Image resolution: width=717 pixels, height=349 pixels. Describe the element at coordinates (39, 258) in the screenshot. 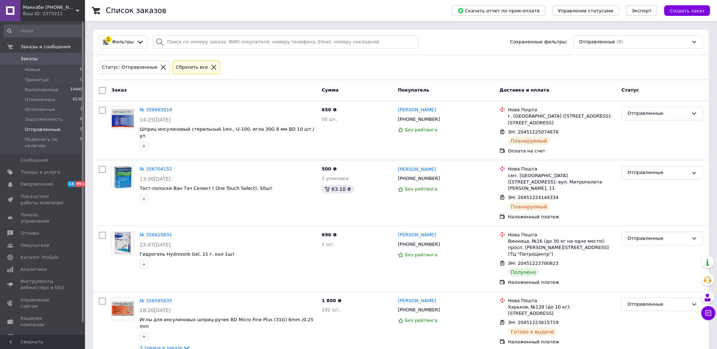

I see `span: Каталог ProSale` at that location.